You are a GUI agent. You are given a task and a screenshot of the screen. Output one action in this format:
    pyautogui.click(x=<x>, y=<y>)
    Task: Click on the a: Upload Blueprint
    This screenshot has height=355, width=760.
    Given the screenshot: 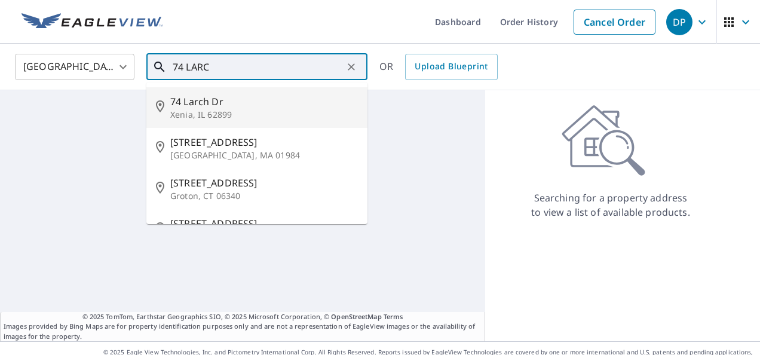 What is the action you would take?
    pyautogui.click(x=451, y=67)
    